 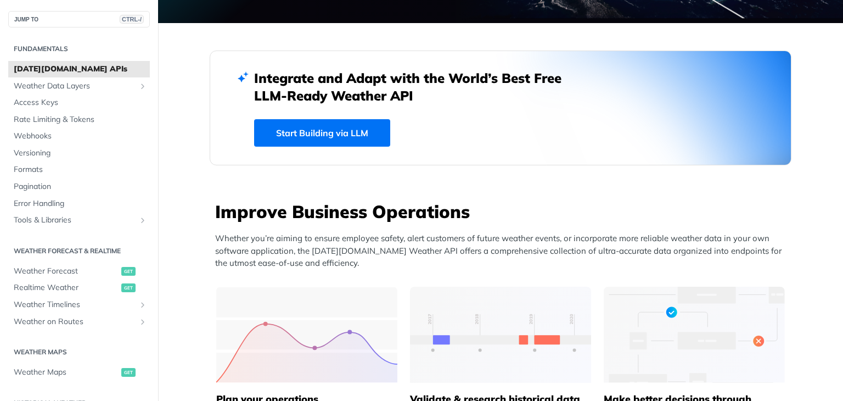 What do you see at coordinates (79, 352) in the screenshot?
I see `h2: Weather Maps` at bounding box center [79, 352].